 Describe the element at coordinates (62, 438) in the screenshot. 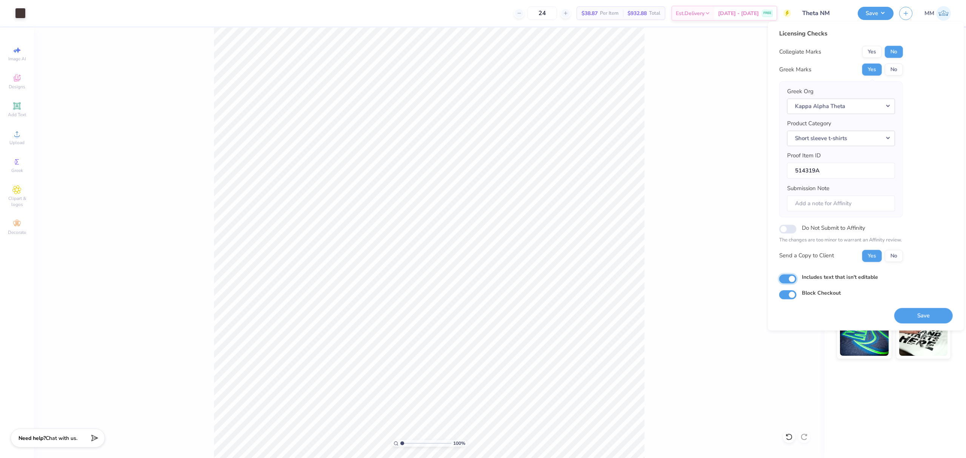

I see `span: Chat with us.` at that location.